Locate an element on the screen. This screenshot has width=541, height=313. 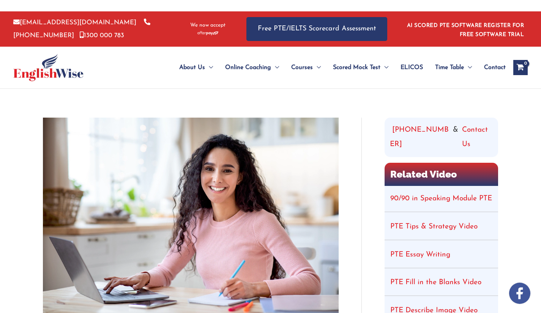
span: ELICOS is located at coordinates (412, 68).